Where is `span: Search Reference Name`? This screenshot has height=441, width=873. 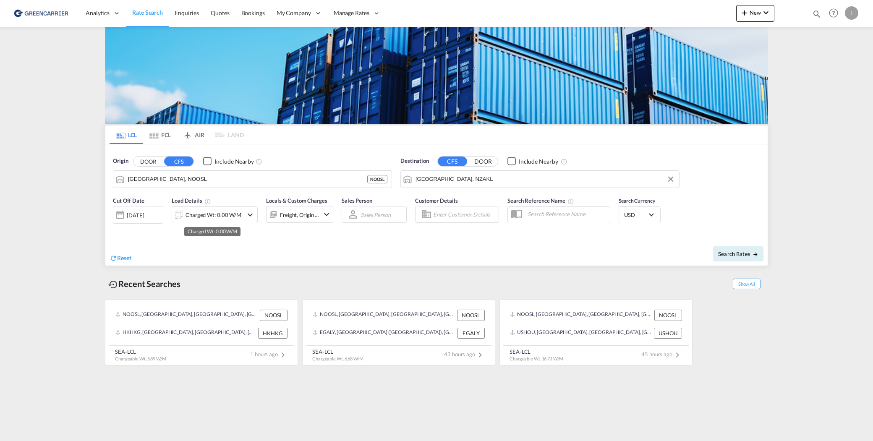 span: Search Reference Name is located at coordinates (540, 201).